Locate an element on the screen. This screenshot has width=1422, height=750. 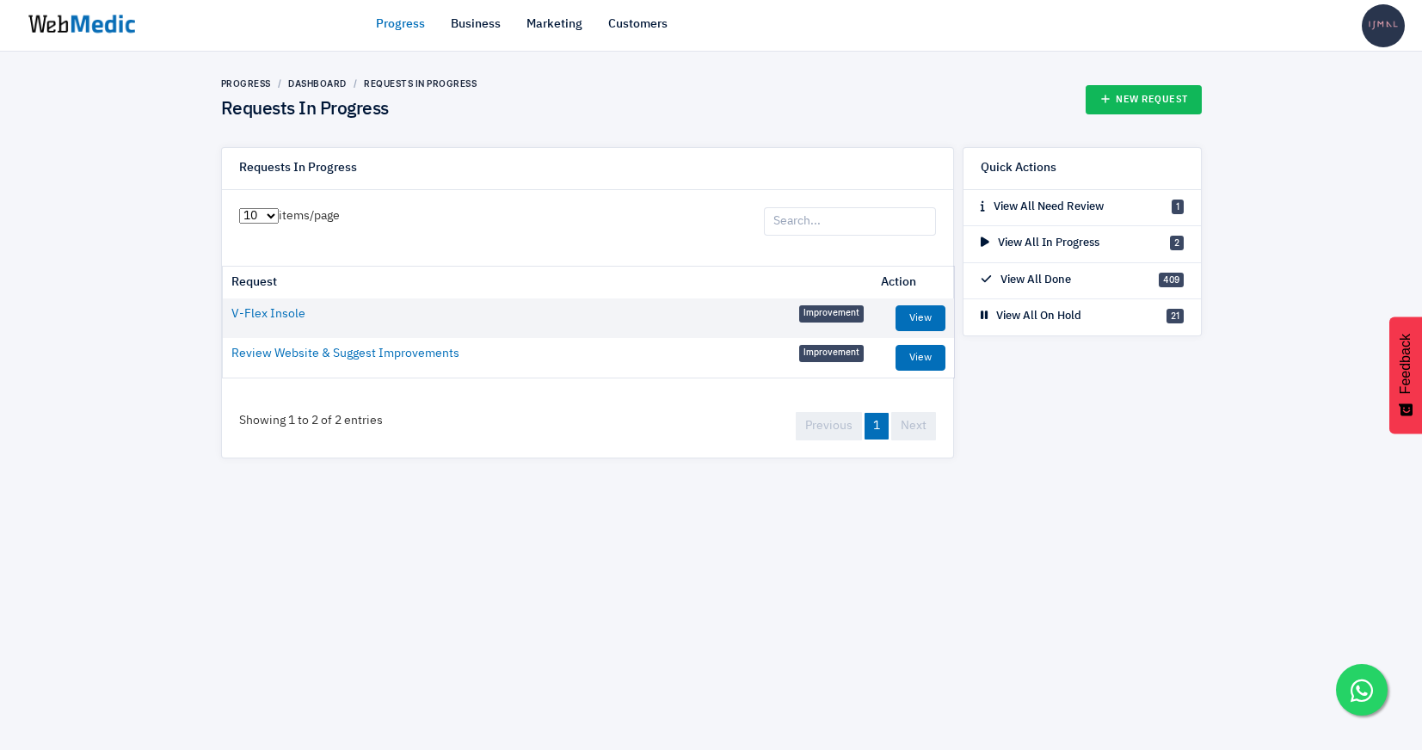
p: View All Need Review is located at coordinates (1042, 207).